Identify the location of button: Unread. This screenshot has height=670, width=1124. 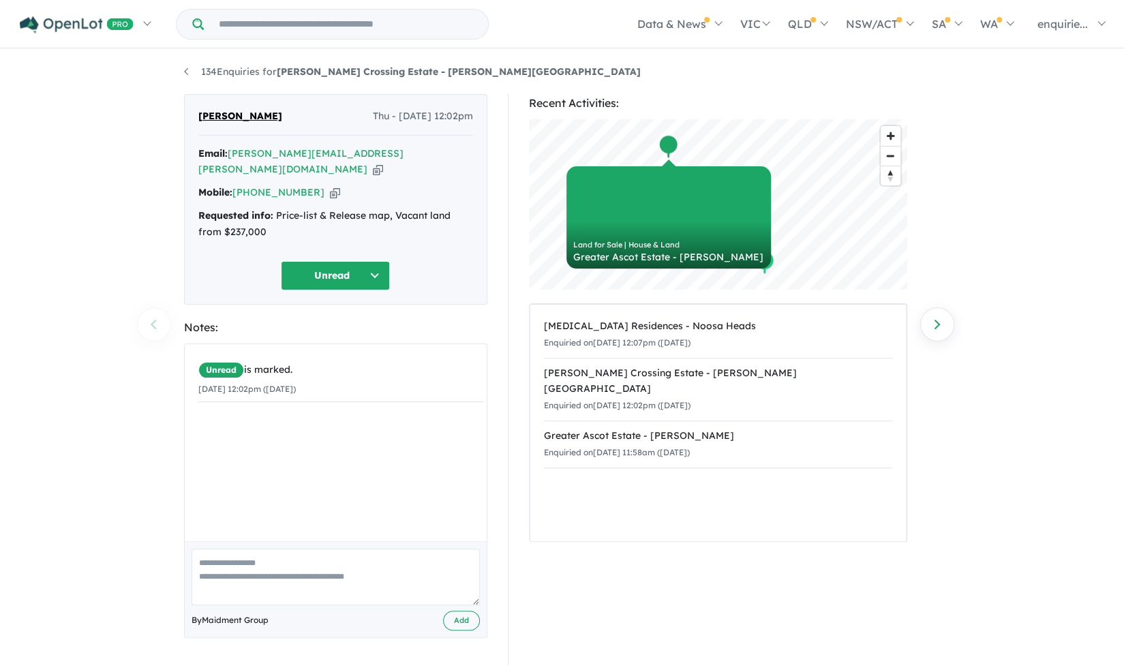
(335, 275).